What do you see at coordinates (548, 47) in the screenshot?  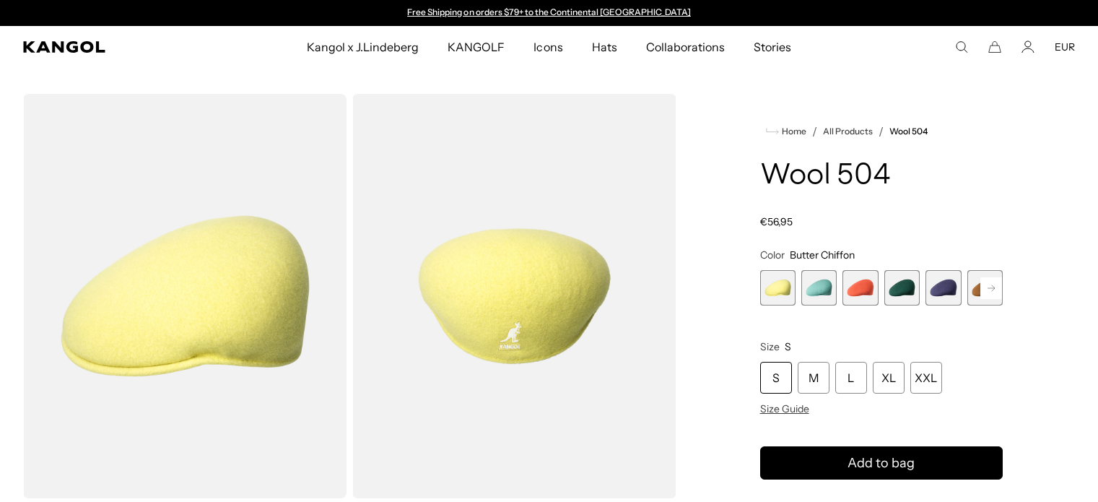 I see `a: Icons` at bounding box center [548, 47].